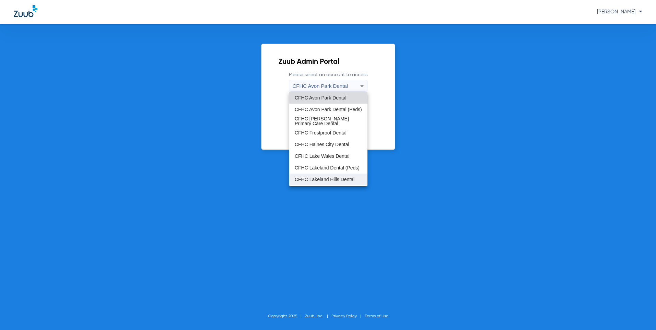  Describe the element at coordinates (322, 144) in the screenshot. I see `span: CFHC Haines City Dental` at that location.